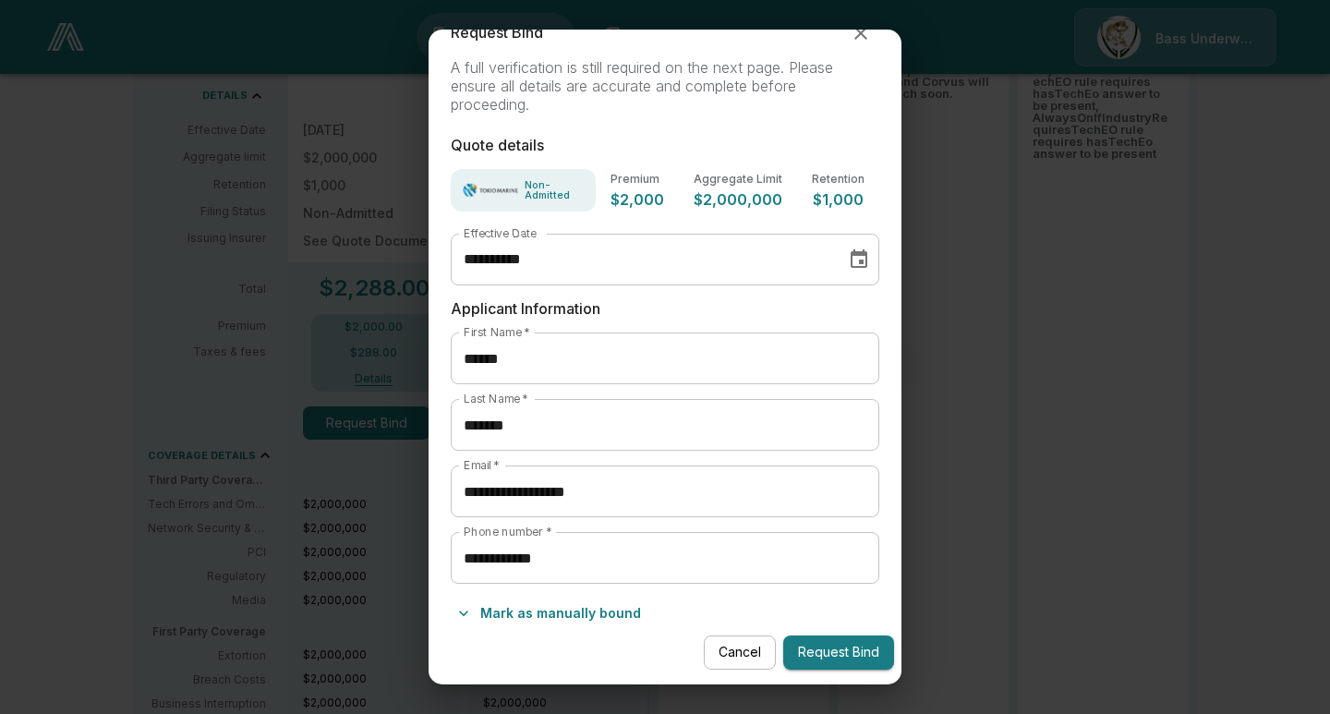  Describe the element at coordinates (507, 531) in the screenshot. I see `label: Phone number` at that location.